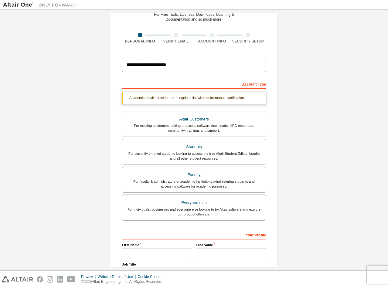 This screenshot has width=388, height=288. I want to click on img: youtube.svg, so click(71, 279).